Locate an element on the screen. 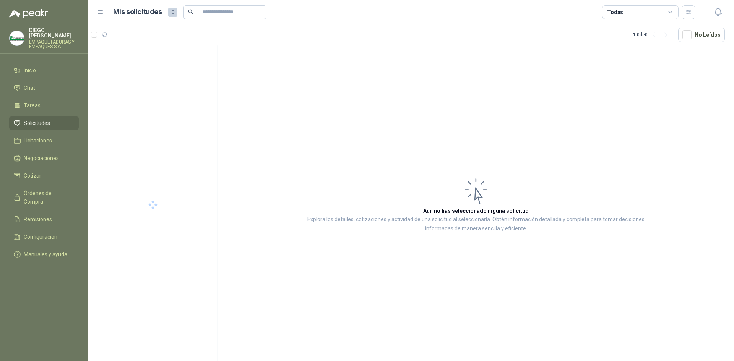 The image size is (734, 361). img: Company Logo is located at coordinates (17, 38).